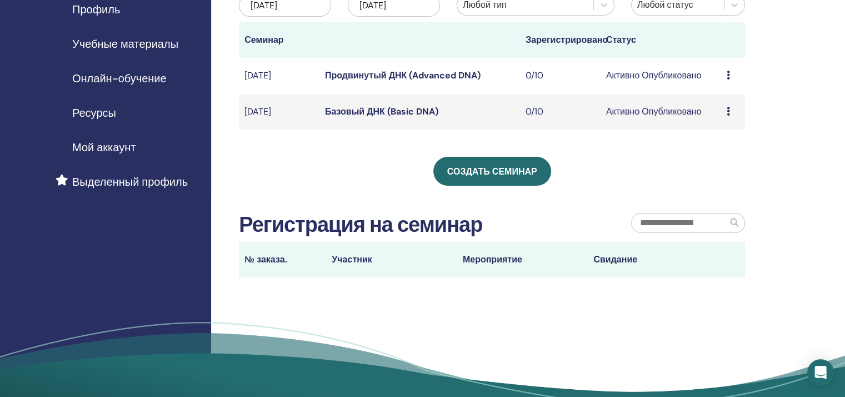 This screenshot has height=397, width=845. I want to click on span: Мой аккаунт, so click(104, 147).